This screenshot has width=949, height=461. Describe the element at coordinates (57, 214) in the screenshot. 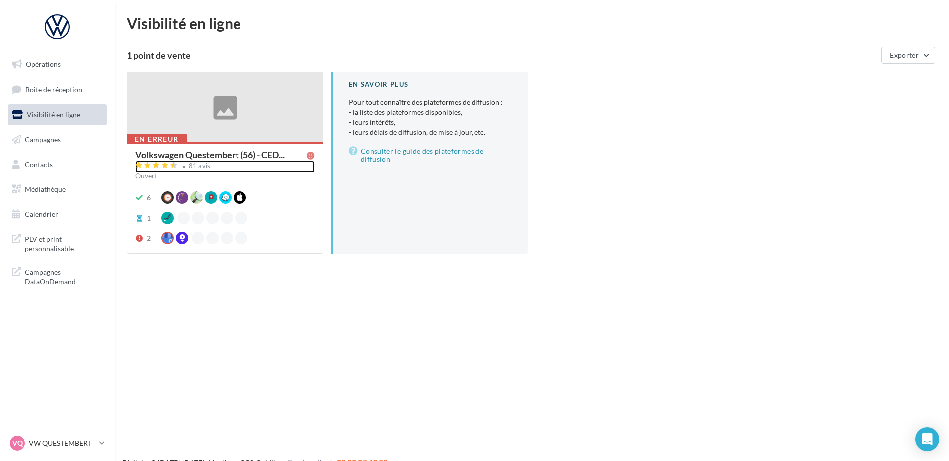

I see `a: Calendrier` at that location.